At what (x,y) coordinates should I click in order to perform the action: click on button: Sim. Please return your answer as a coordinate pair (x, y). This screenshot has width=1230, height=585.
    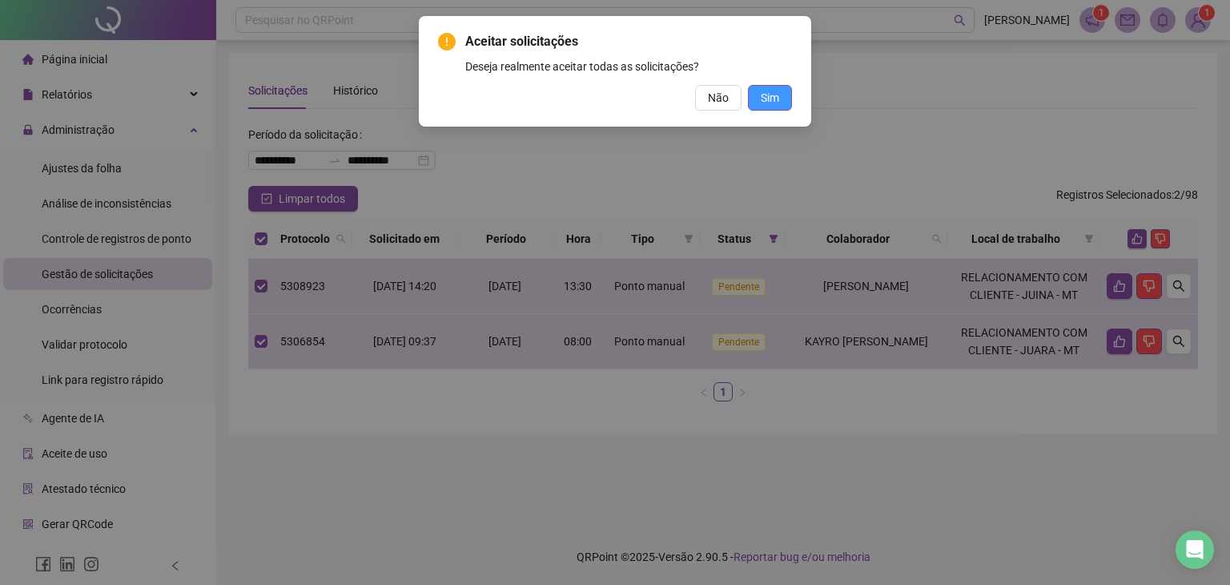
    Looking at the image, I should click on (770, 98).